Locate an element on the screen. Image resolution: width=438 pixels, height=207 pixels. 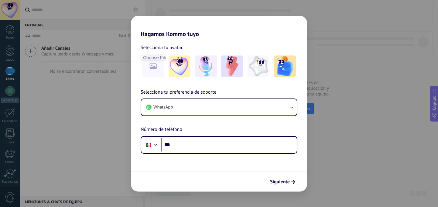
img: -3.jpeg is located at coordinates (232, 66).